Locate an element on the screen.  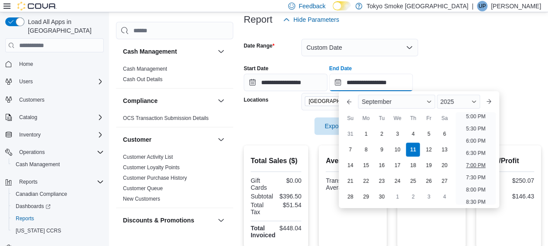
div: day-17 is located at coordinates (397, 165).